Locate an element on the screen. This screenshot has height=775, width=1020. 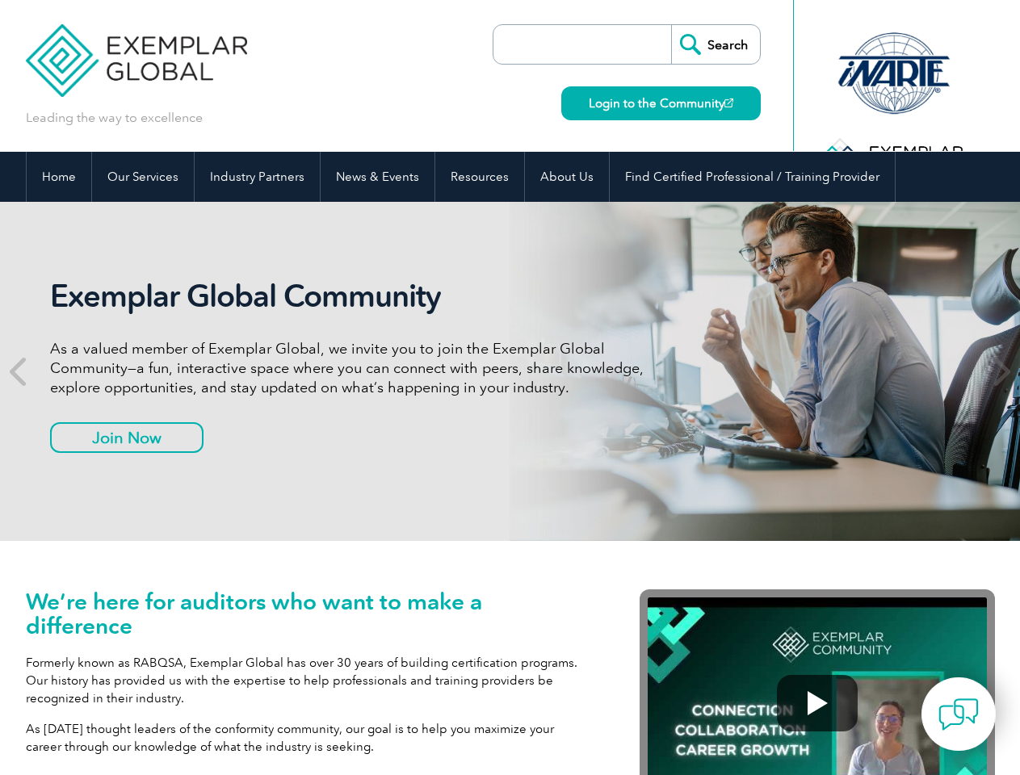
img: contact-chat.png is located at coordinates (958, 715).